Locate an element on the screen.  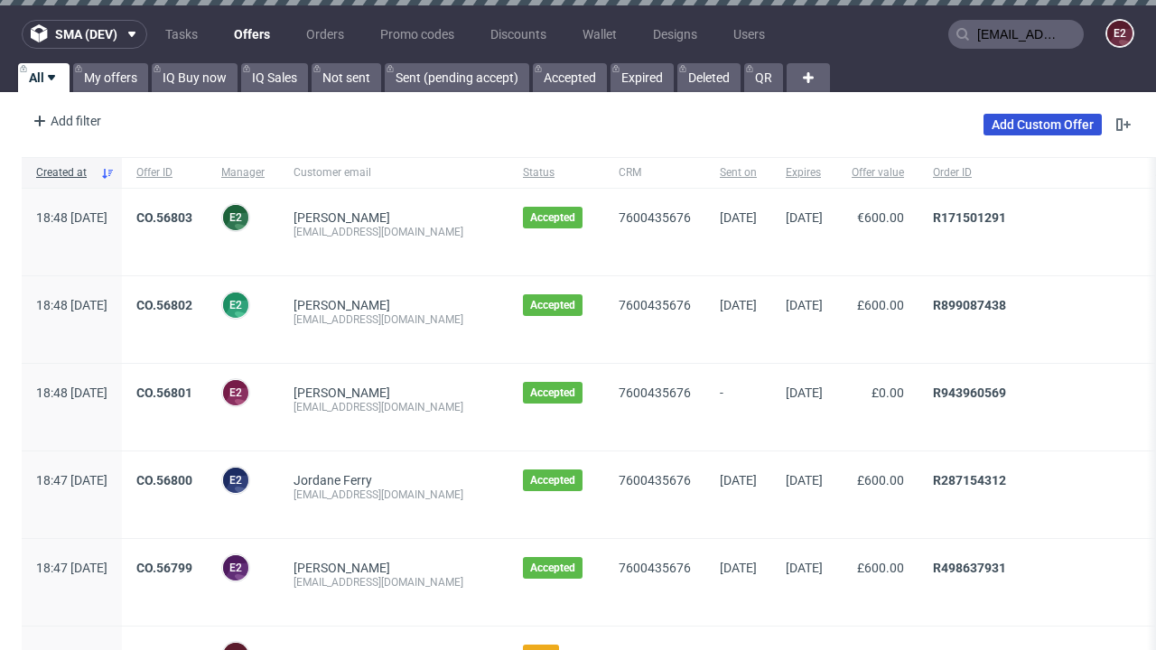
span: Customer email is located at coordinates (394, 173).